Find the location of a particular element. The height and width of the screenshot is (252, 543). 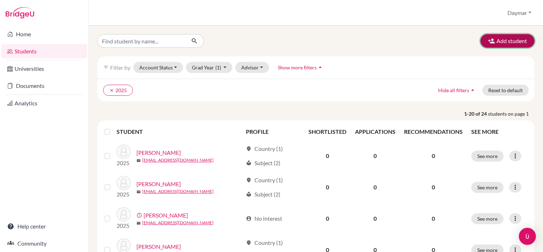

a: Community is located at coordinates (44, 243).